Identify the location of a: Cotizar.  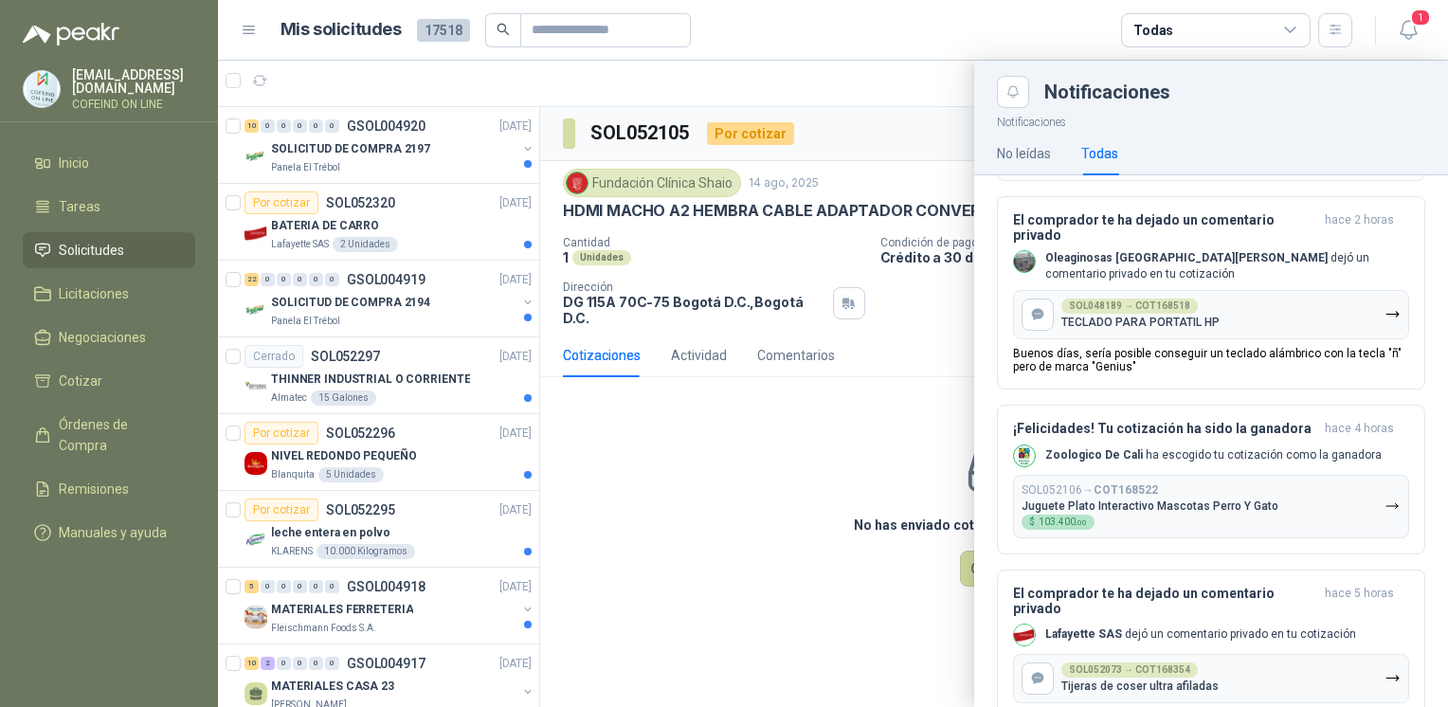
(109, 381).